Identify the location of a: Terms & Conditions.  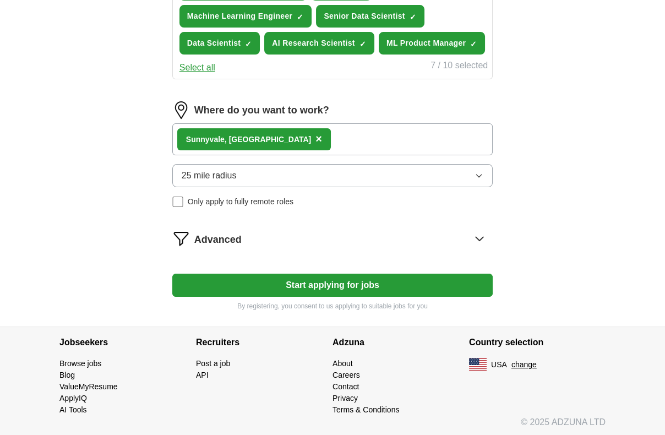
(365, 409).